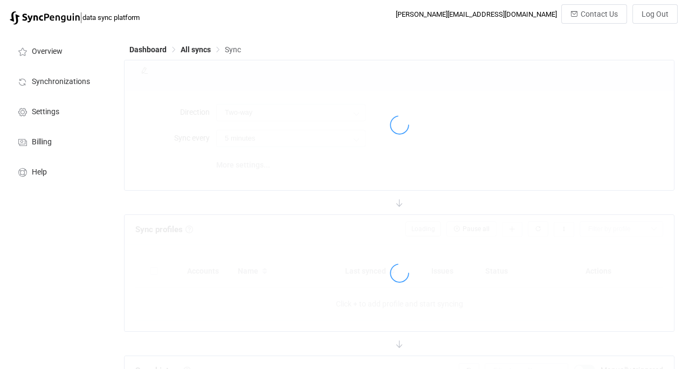 The image size is (682, 369). I want to click on span: Synchronizations, so click(61, 82).